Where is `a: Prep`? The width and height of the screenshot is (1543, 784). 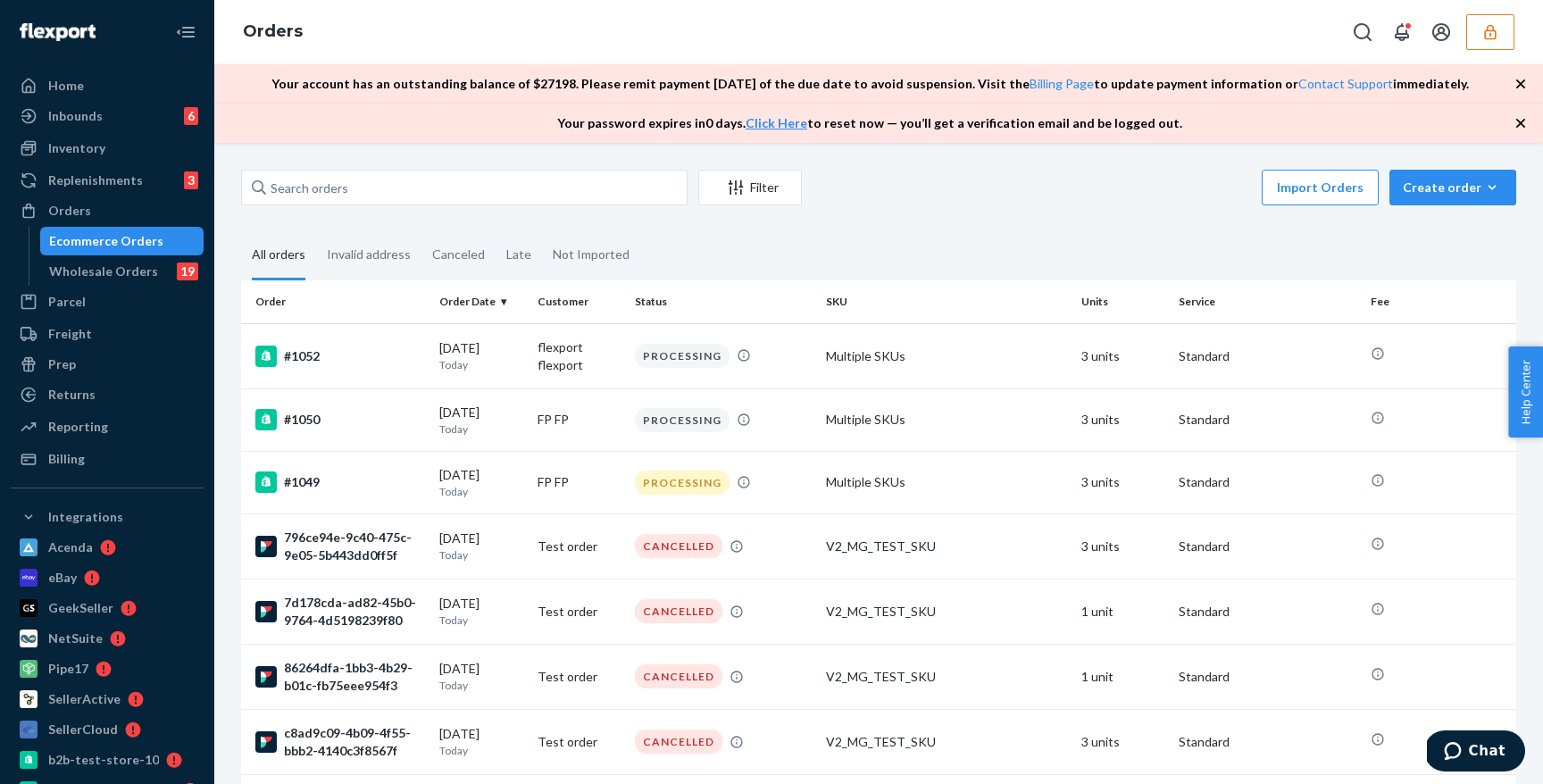 a: Prep is located at coordinates (107, 364).